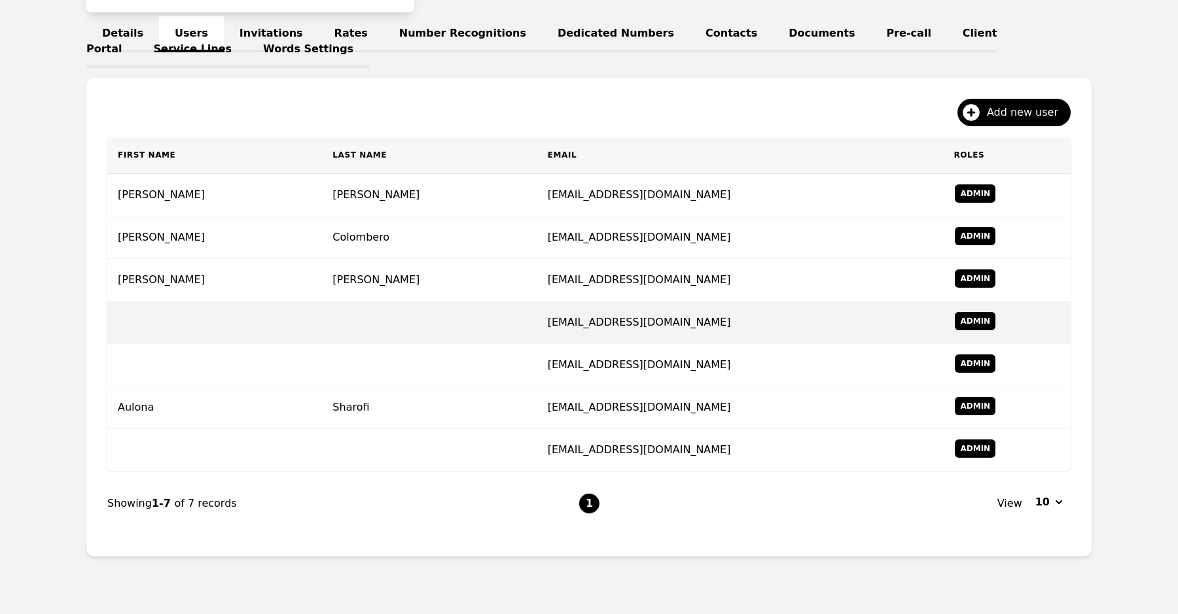 This screenshot has width=1178, height=614. What do you see at coordinates (429, 238) in the screenshot?
I see `td: Colombero` at bounding box center [429, 238].